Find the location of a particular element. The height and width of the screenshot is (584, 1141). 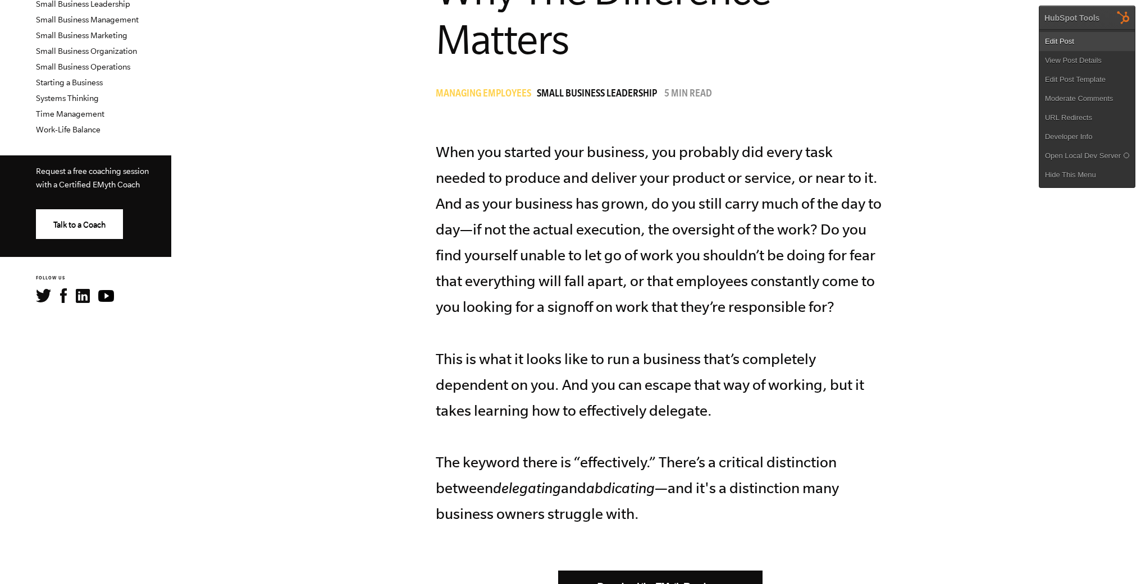

p: 5 min read is located at coordinates (688, 95).